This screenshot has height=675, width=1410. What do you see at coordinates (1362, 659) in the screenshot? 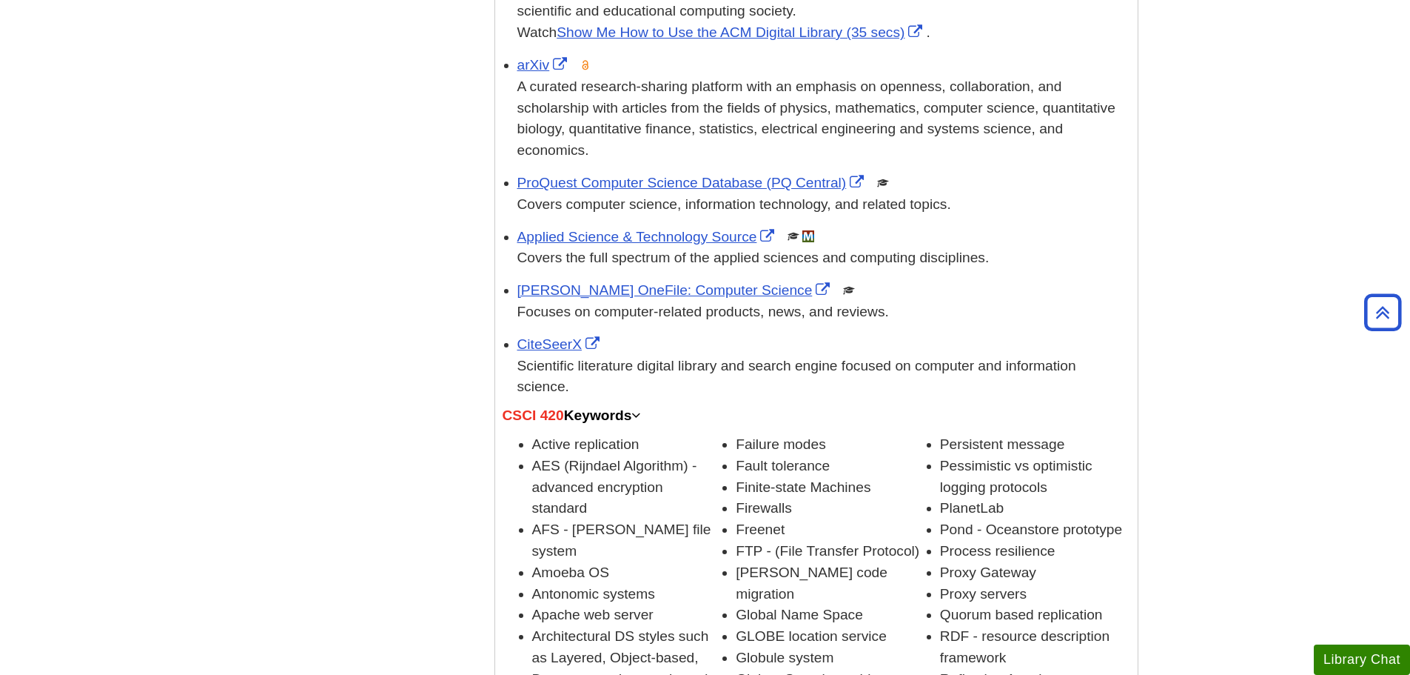
I see `button: Library Chat` at bounding box center [1362, 659].